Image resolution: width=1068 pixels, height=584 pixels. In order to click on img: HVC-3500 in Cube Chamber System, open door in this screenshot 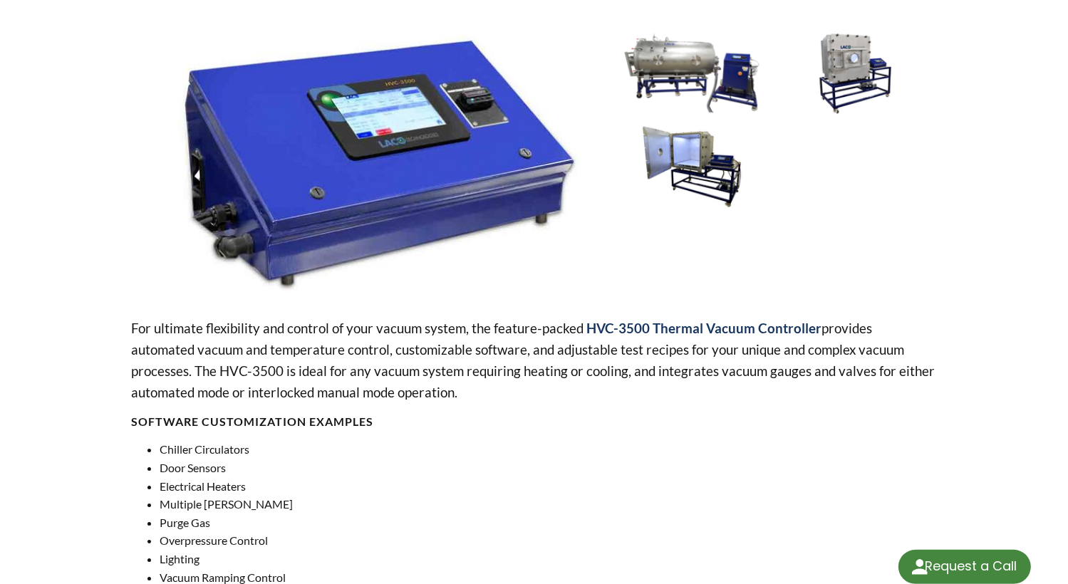, I will do `click(692, 166)`.